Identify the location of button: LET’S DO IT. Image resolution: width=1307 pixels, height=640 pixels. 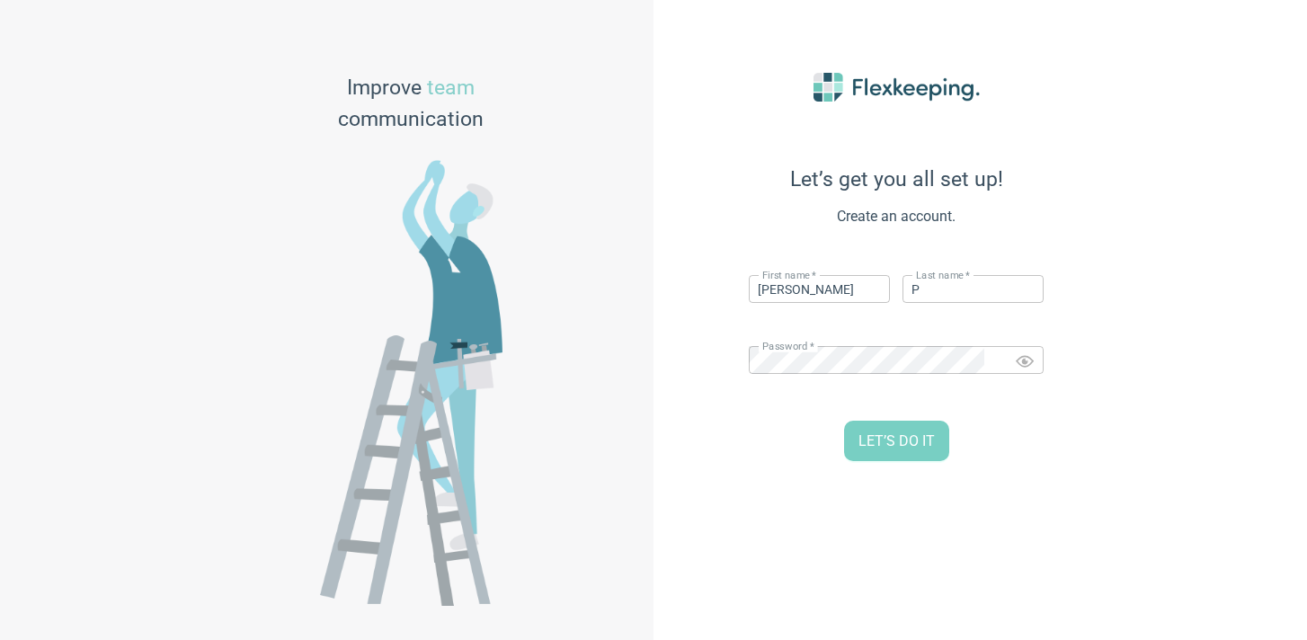
(896, 440).